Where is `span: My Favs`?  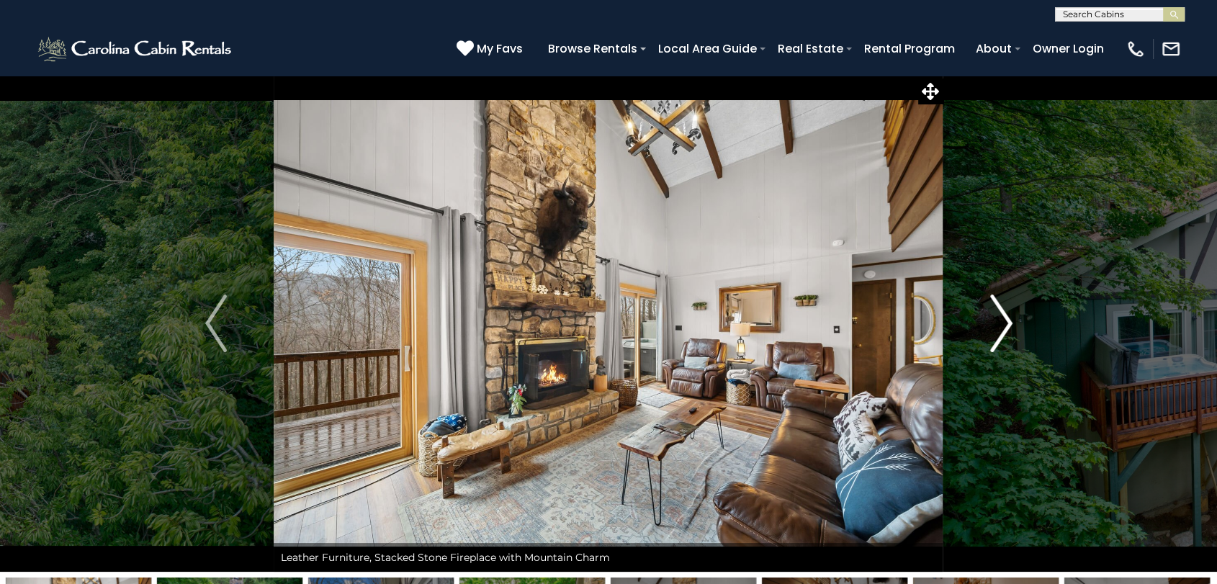 span: My Favs is located at coordinates (500, 48).